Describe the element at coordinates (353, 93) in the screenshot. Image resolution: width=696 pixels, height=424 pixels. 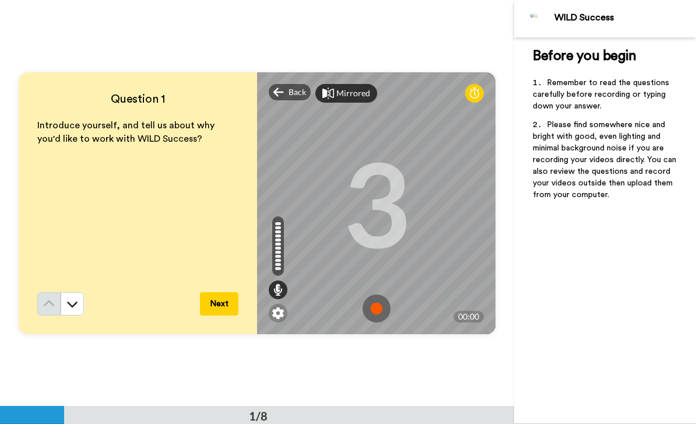
I see `div: Mirrored` at that location.